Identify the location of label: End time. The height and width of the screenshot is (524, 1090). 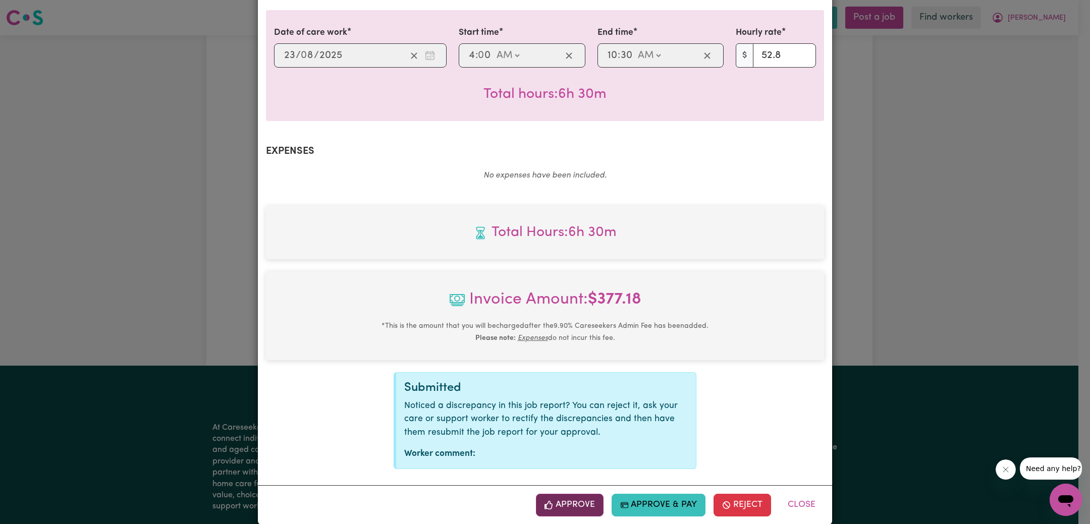
(615, 33).